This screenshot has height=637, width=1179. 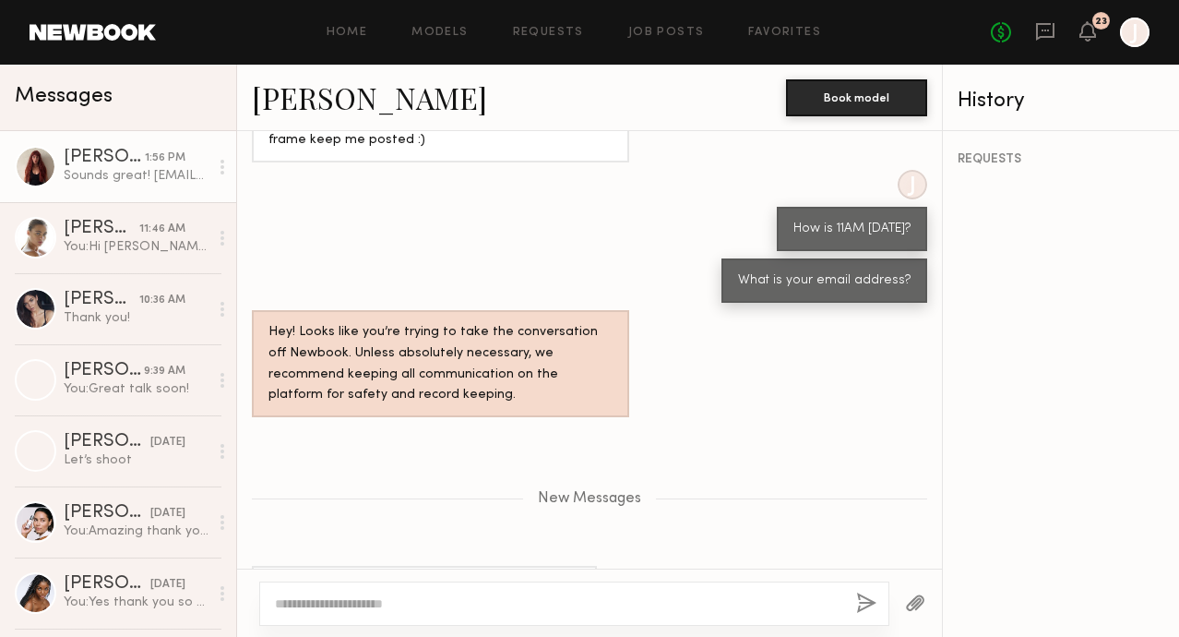 What do you see at coordinates (784, 32) in the screenshot?
I see `a: Favorites` at bounding box center [784, 32].